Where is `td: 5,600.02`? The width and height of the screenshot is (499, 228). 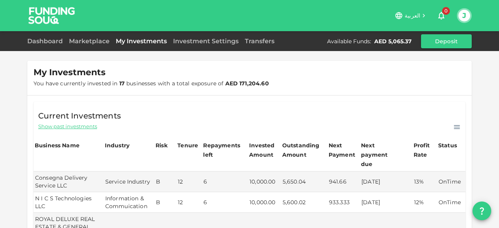 td: 5,600.02 is located at coordinates (304, 202).